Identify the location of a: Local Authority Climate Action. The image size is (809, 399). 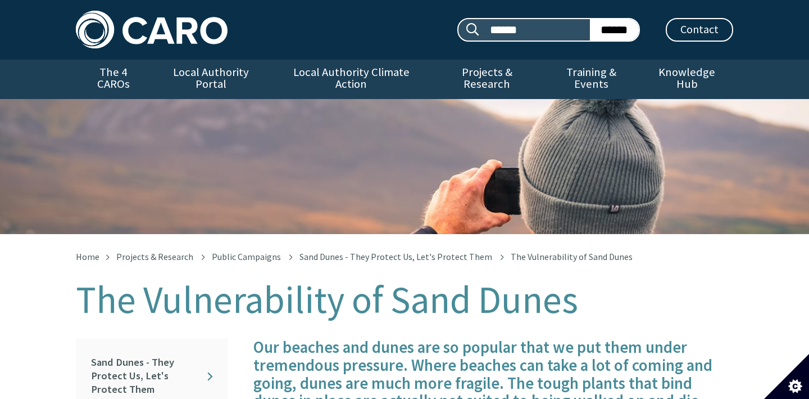
(351, 79).